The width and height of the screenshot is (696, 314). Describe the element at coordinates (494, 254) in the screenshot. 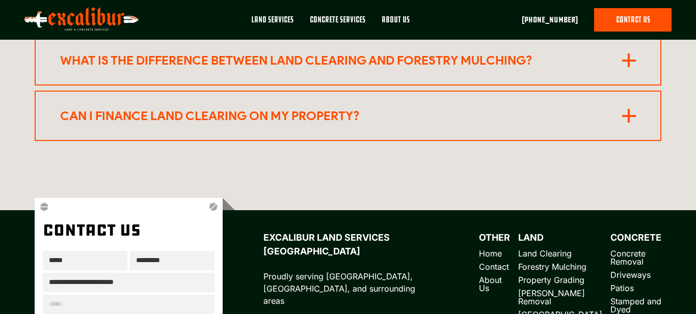

I see `a: Home` at that location.